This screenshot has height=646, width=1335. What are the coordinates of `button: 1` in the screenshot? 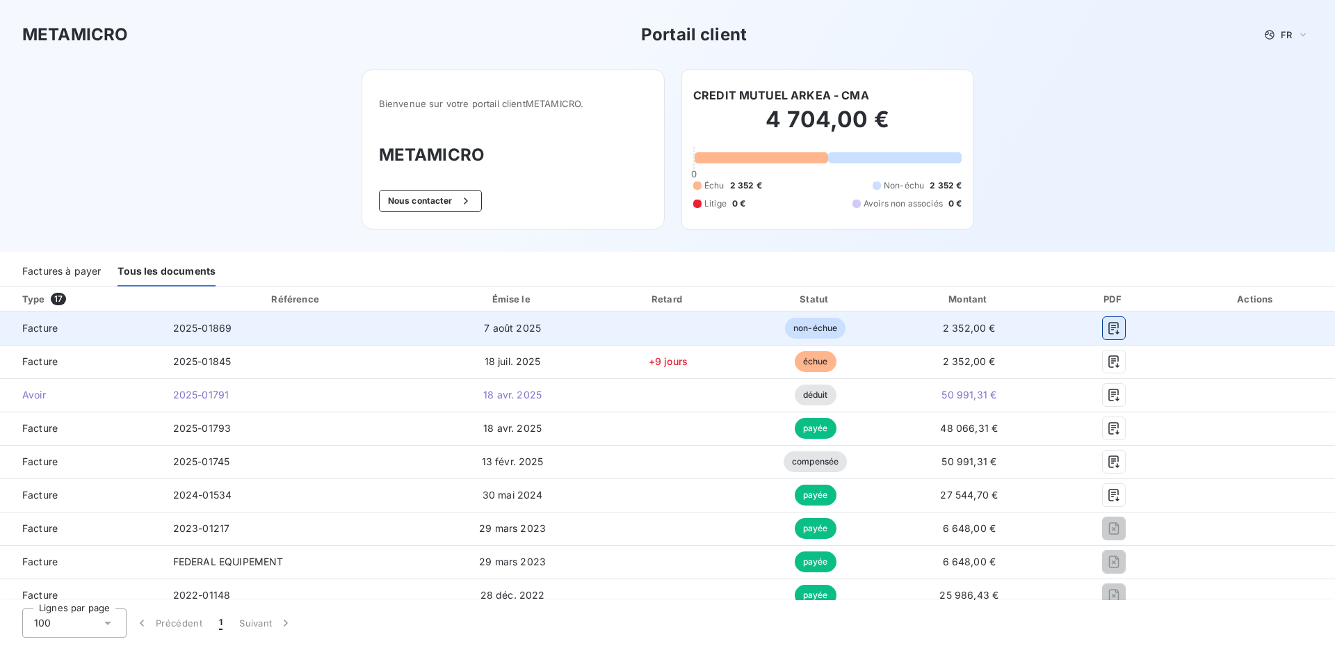 It's located at (220, 623).